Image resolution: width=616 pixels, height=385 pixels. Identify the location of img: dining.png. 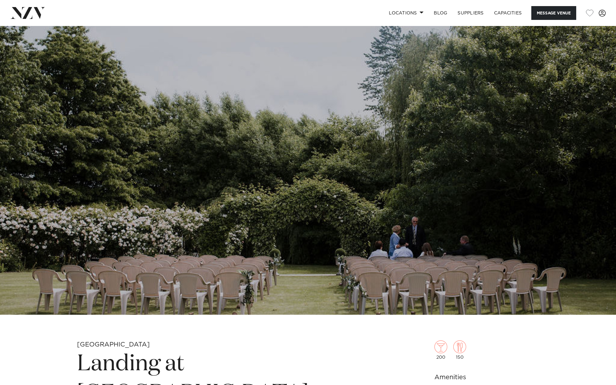
(460, 347).